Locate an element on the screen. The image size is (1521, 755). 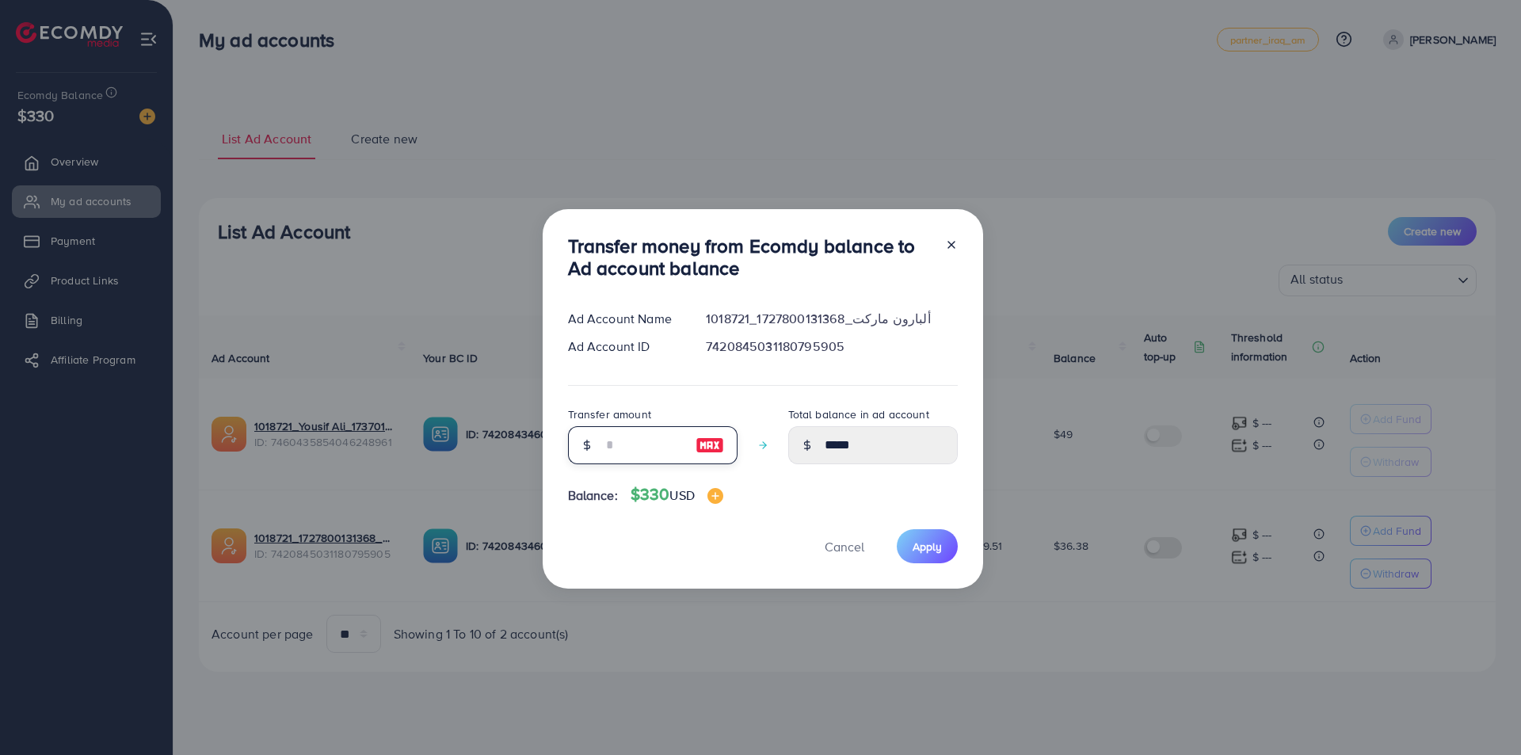
span: USD is located at coordinates (681, 495).